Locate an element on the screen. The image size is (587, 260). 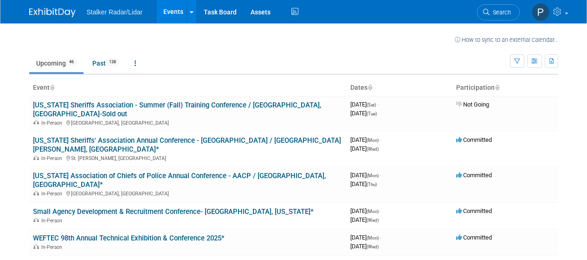
span: 138 is located at coordinates (112, 62).